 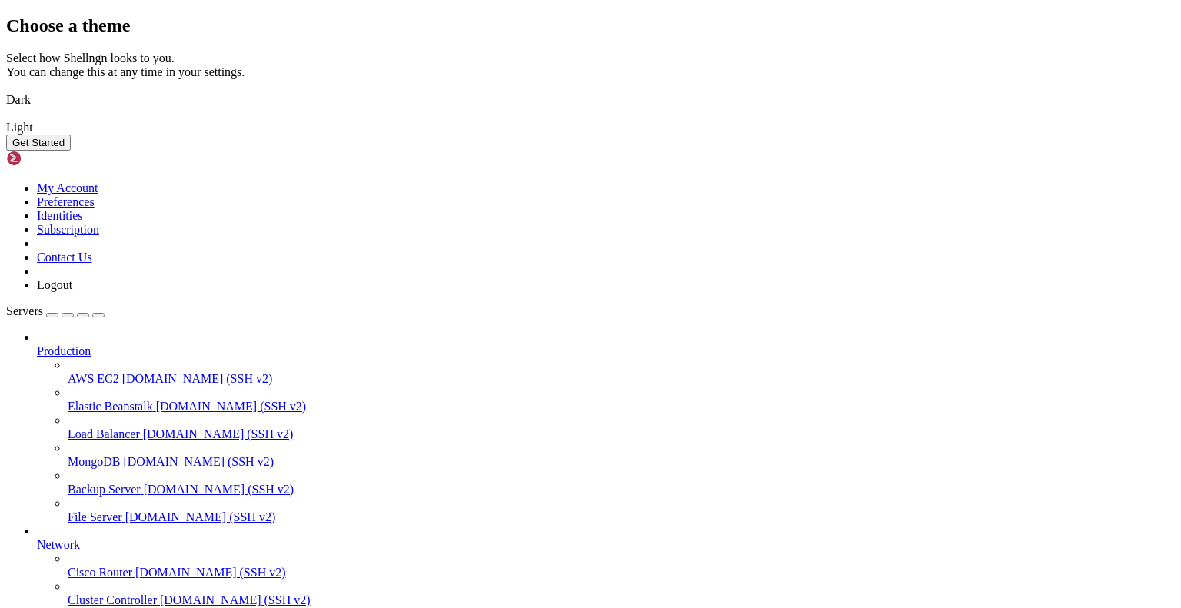 I want to click on span: Servers, so click(x=25, y=311).